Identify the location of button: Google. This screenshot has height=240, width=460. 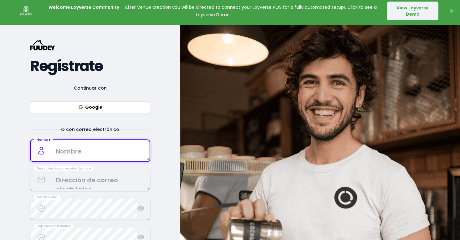
(90, 107).